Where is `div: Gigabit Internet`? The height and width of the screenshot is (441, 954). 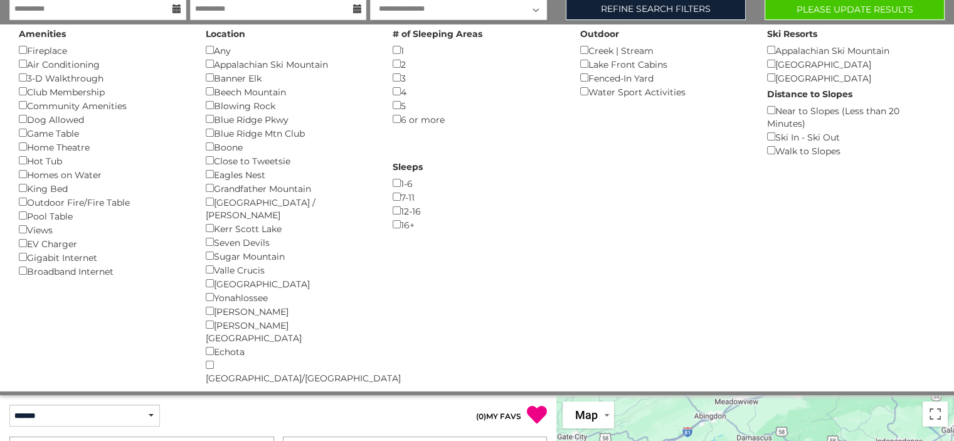
div: Gigabit Internet is located at coordinates (103, 257).